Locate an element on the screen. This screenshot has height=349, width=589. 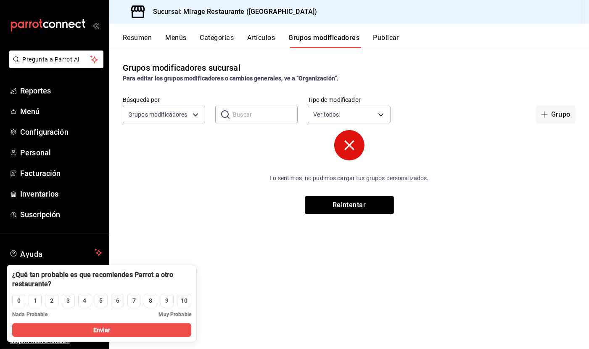
span: Reportes is located at coordinates (61, 90).